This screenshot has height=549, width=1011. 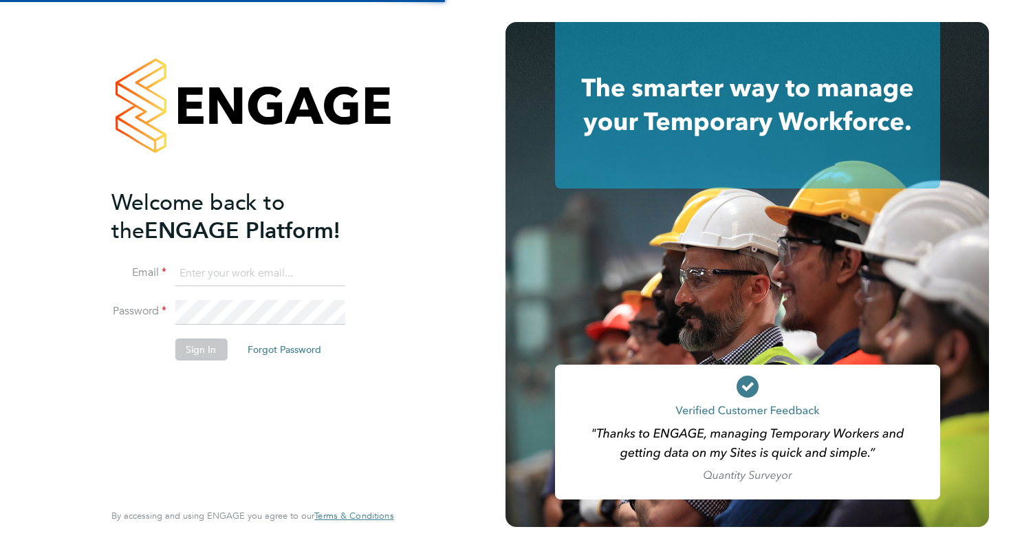 I want to click on button: Sign In, so click(x=201, y=349).